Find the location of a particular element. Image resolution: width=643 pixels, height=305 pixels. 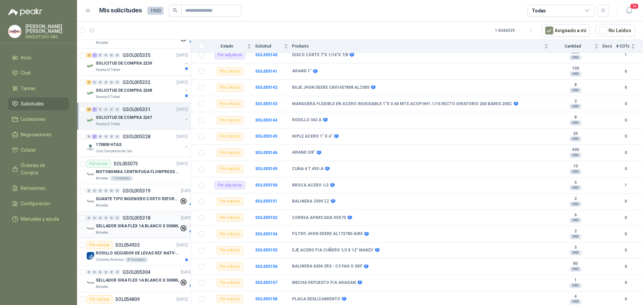

span: Producto is located at coordinates (417, 46).